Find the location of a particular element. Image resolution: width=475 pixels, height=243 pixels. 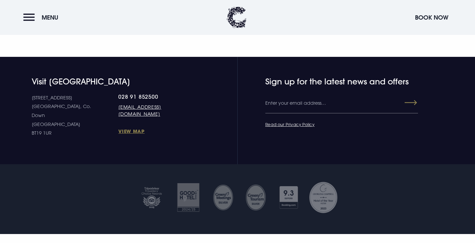

a: View Map is located at coordinates (156, 131).